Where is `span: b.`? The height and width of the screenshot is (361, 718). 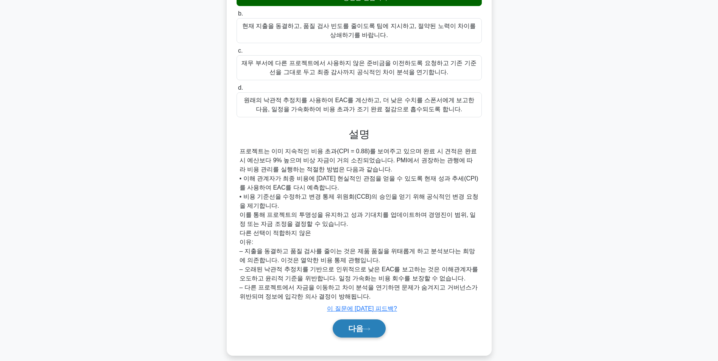 span: b. is located at coordinates (240, 13).